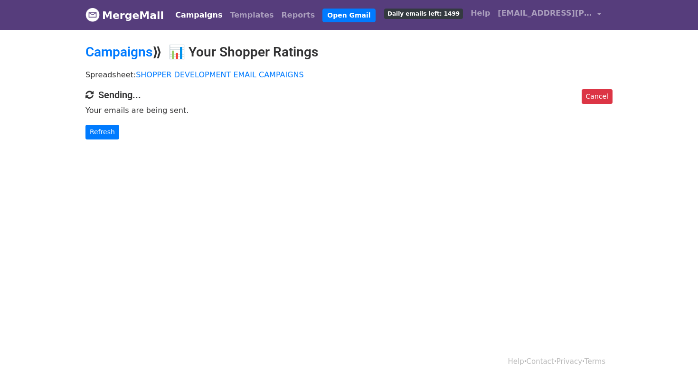  What do you see at coordinates (298, 15) in the screenshot?
I see `a: Reports` at bounding box center [298, 15].